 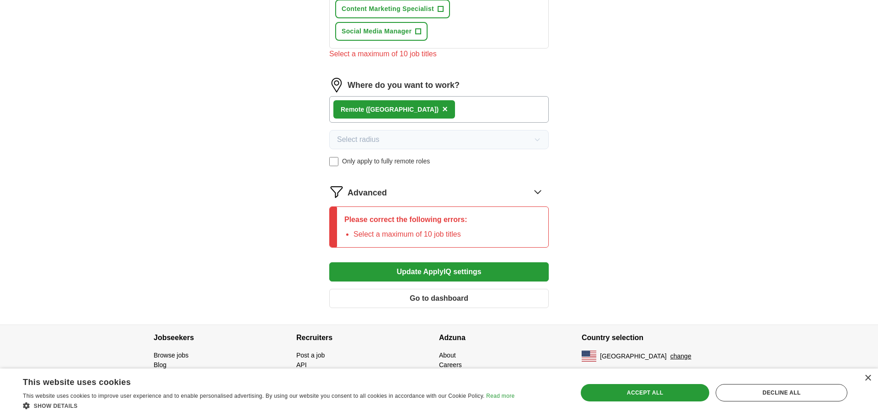 I want to click on span: Show details, so click(x=56, y=406).